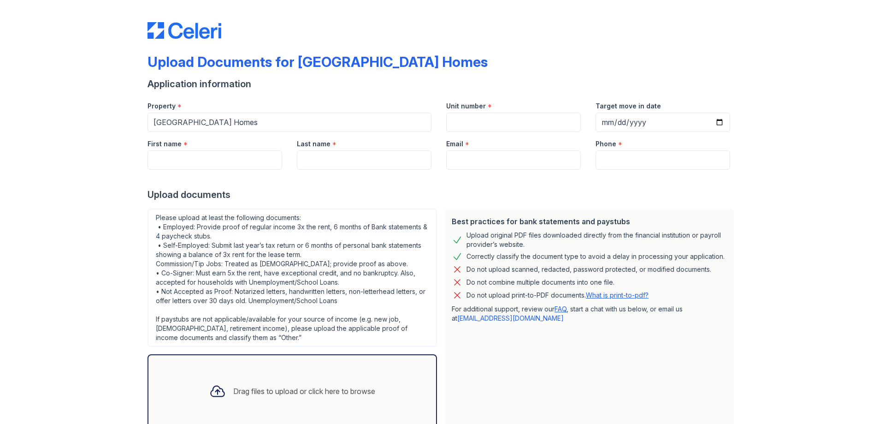 The image size is (885, 424). Describe the element at coordinates (466, 106) in the screenshot. I see `label: Unit number` at that location.